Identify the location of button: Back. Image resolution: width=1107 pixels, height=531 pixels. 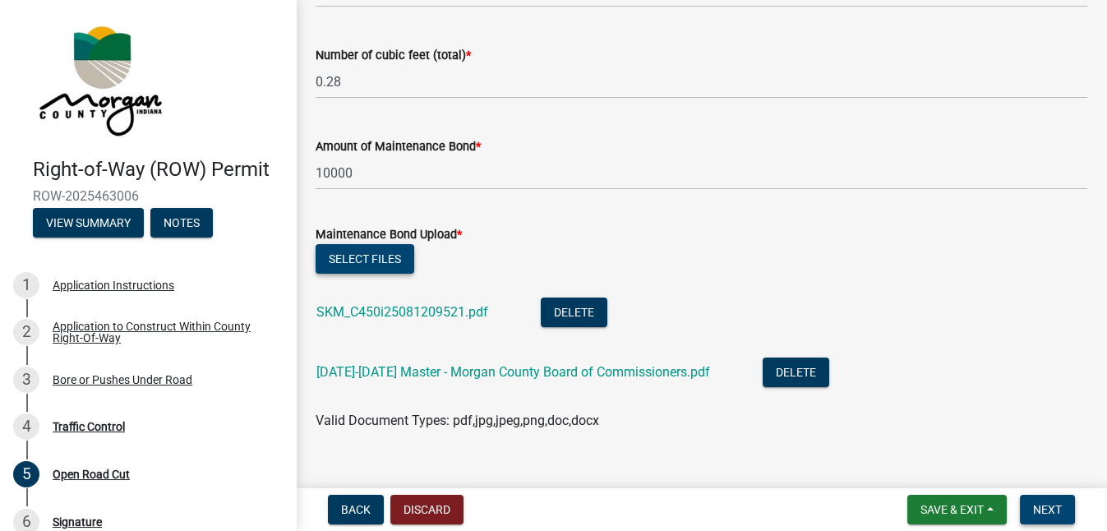
(356, 510).